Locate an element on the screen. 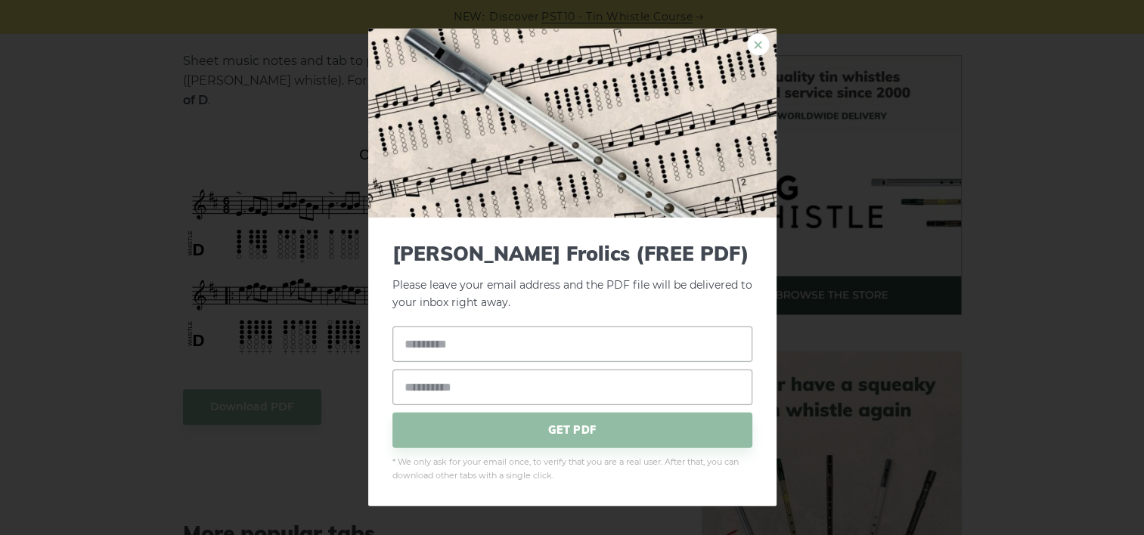 The height and width of the screenshot is (535, 1144). p: Please leave your email address and the PDF file will be delivered to your inbox right away. is located at coordinates (572, 277).